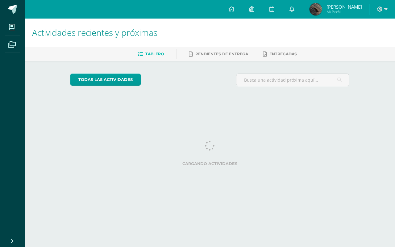 The image size is (395, 247). What do you see at coordinates (283, 54) in the screenshot?
I see `span: Entregadas` at bounding box center [283, 54].